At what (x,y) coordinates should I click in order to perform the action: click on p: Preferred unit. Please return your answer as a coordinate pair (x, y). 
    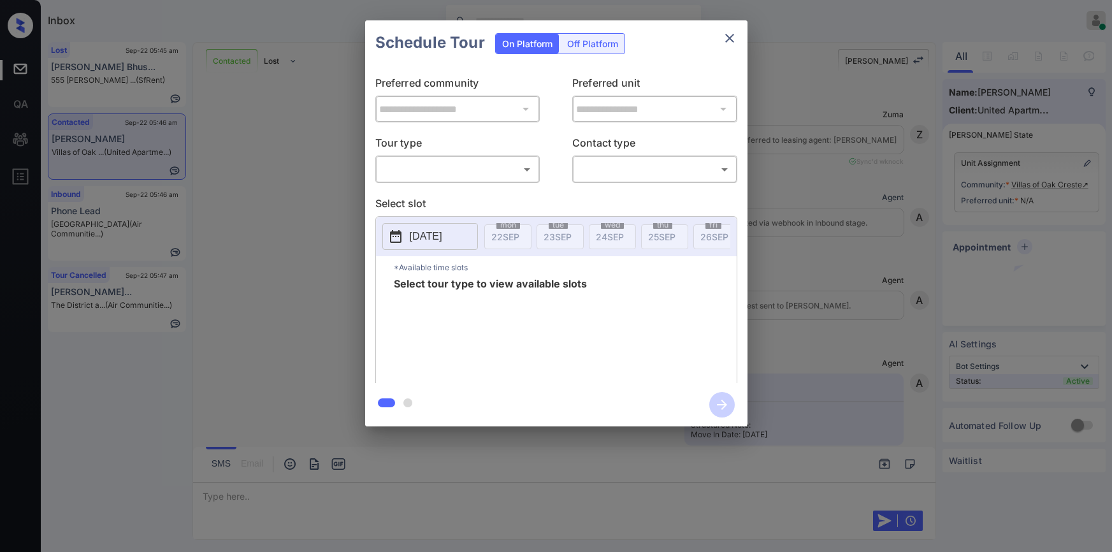
    Looking at the image, I should click on (655, 85).